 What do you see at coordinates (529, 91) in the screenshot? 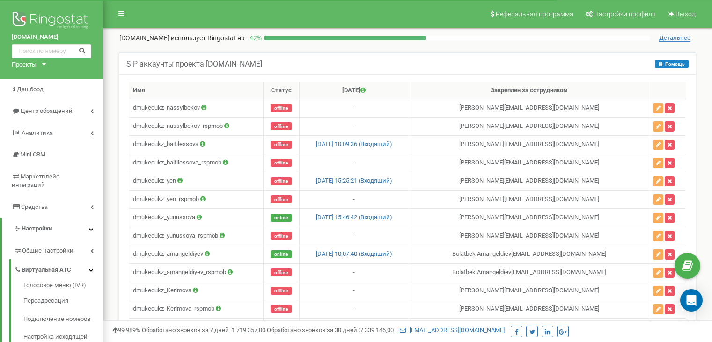
I see `th: Закреплен за сотрудником` at bounding box center [529, 91].